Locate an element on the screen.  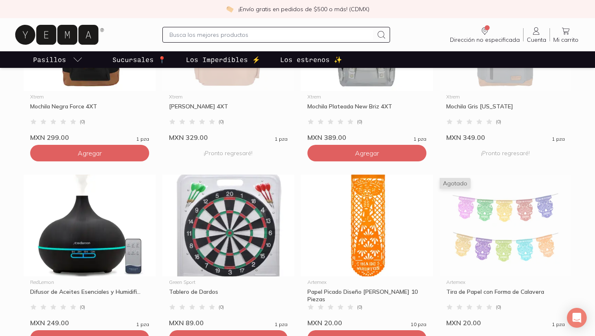
a: Mi carrito is located at coordinates (566, 35).